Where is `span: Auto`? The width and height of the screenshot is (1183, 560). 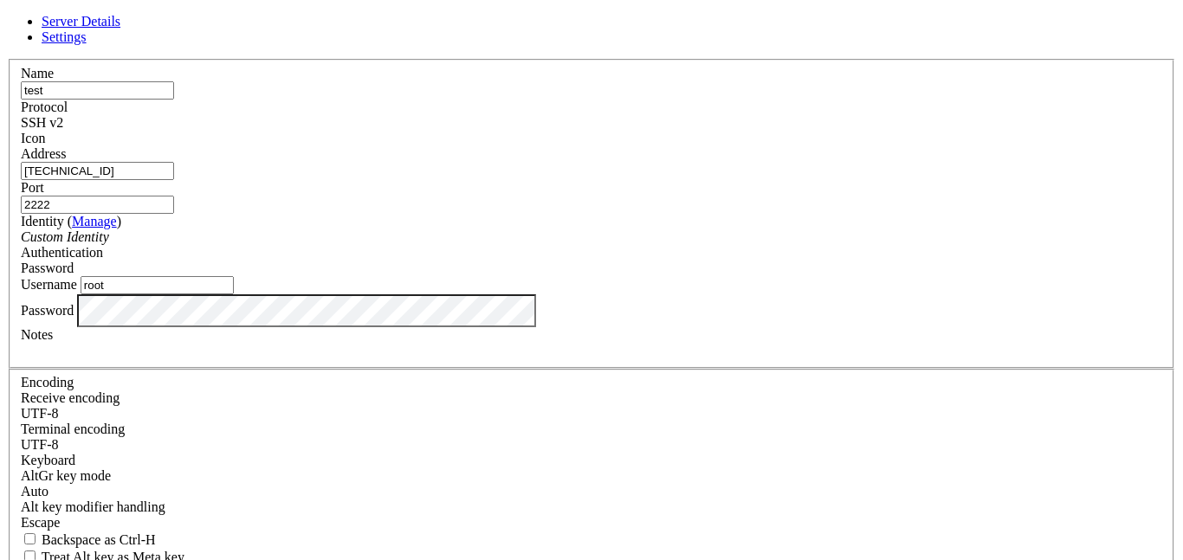
span: Auto is located at coordinates (35, 491).